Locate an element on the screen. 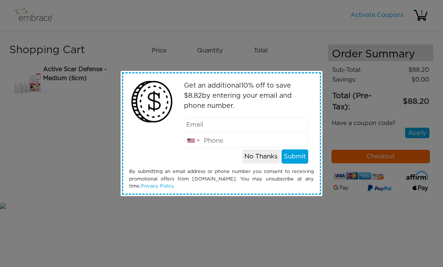  button: Submit is located at coordinates (294, 157).